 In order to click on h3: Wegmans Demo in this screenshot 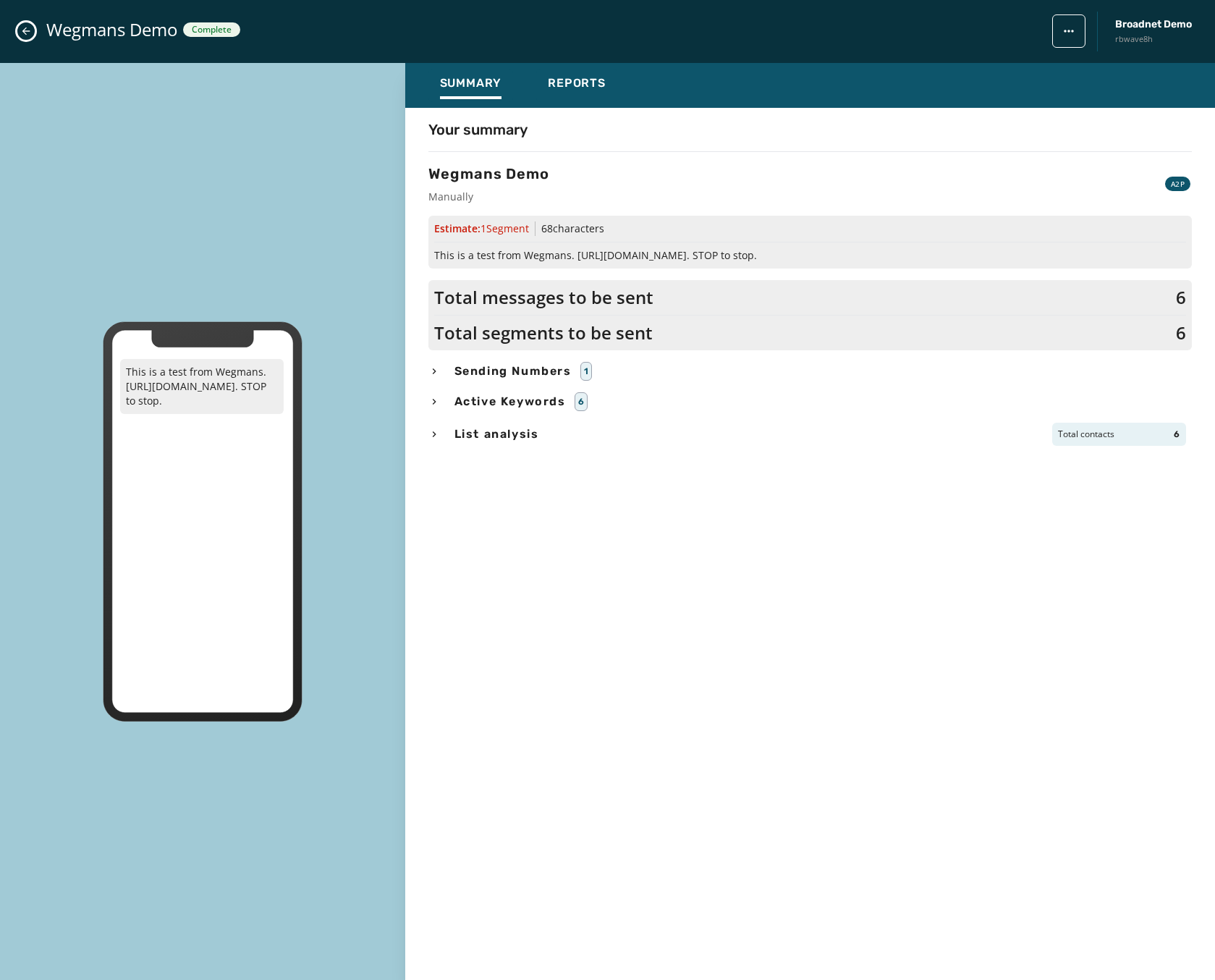, I will do `click(489, 174)`.